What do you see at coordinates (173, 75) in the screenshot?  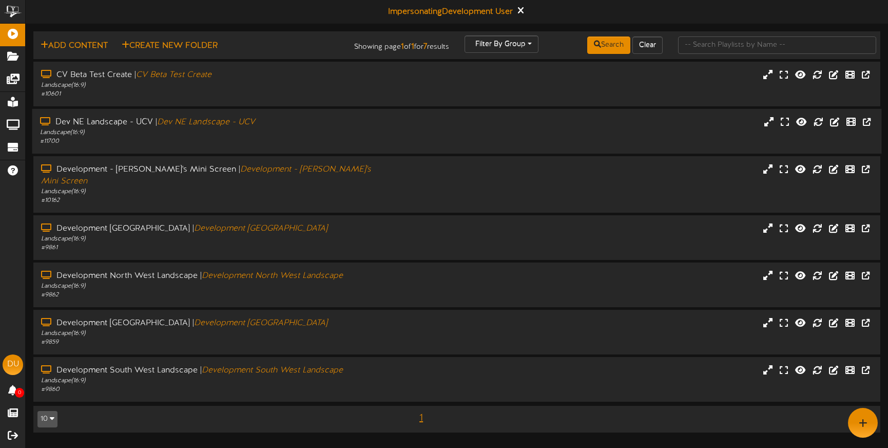 I see `i: CV Beta Test Create` at bounding box center [173, 75].